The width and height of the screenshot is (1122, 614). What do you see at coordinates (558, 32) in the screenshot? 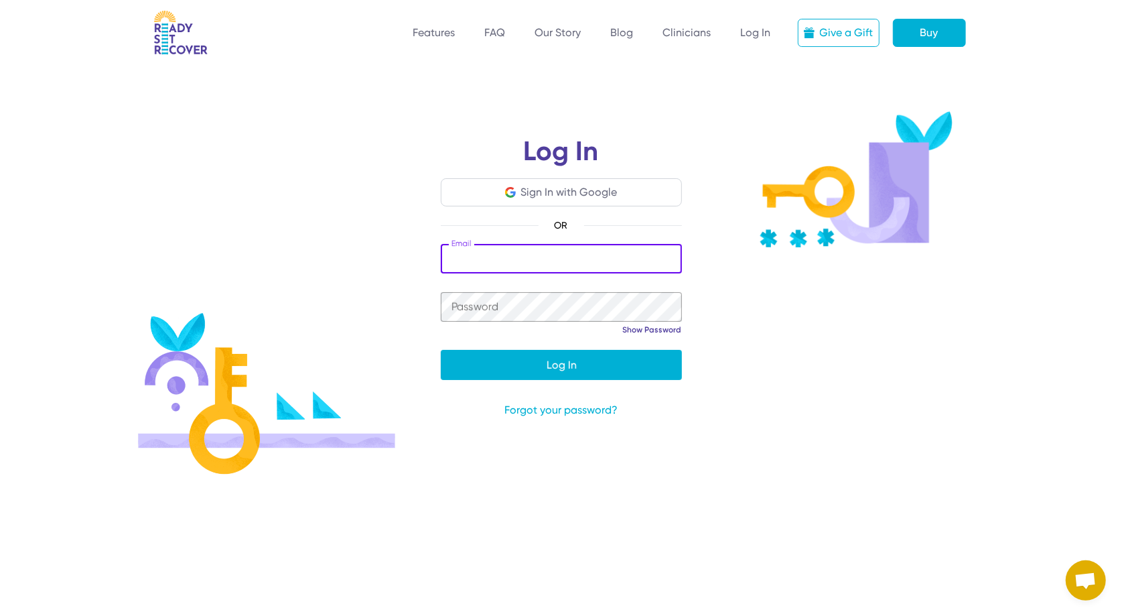
I see `a: Our Story` at bounding box center [558, 32].